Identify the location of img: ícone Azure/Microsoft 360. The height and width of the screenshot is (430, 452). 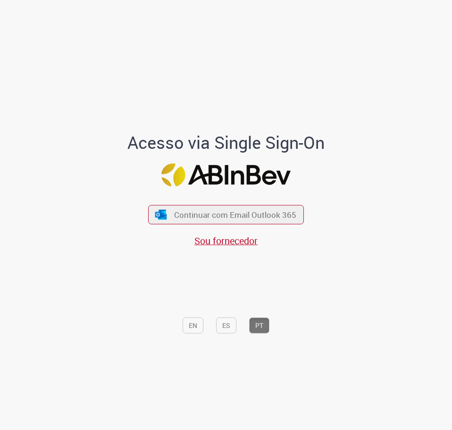
(161, 214).